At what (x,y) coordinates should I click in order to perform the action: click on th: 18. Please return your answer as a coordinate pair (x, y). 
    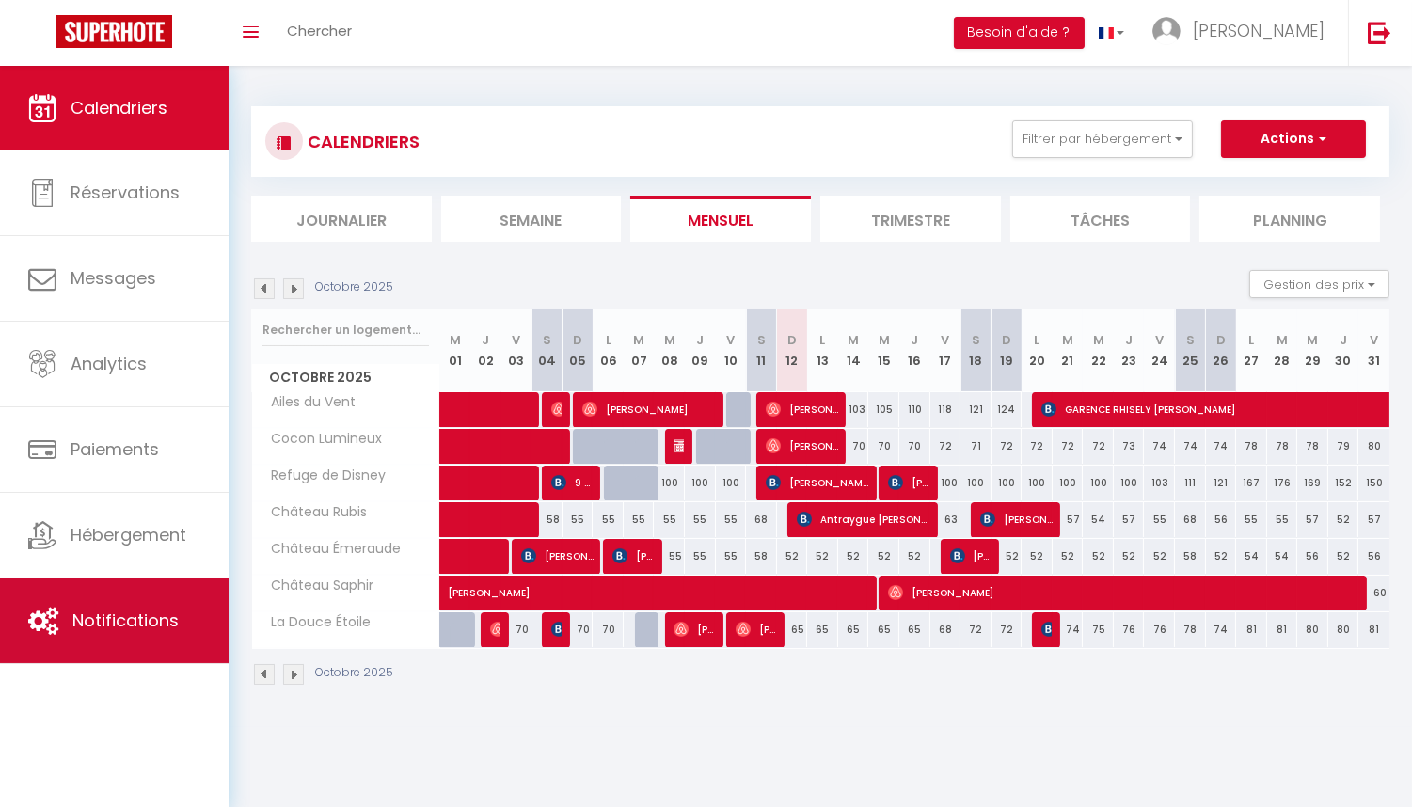
    Looking at the image, I should click on (976, 350).